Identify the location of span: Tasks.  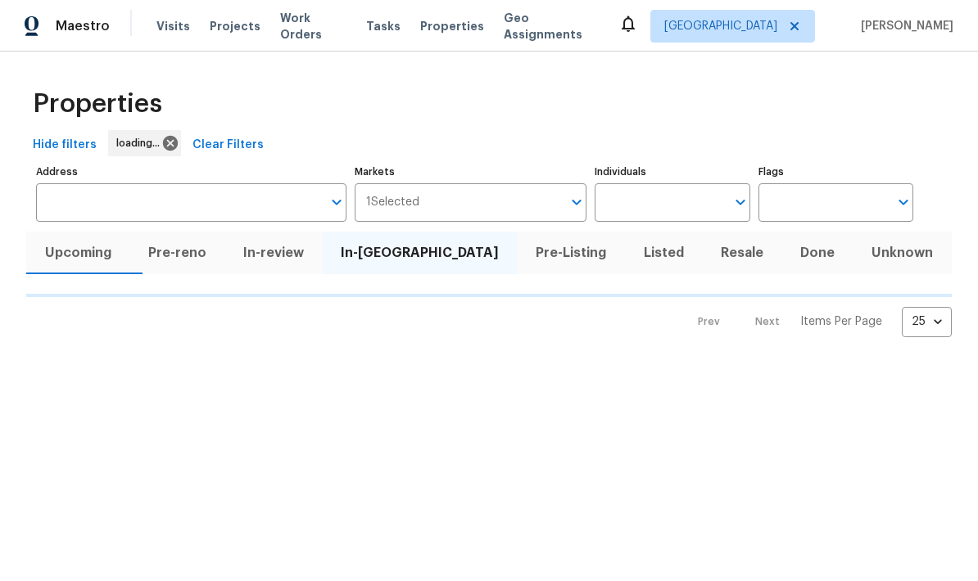
(383, 26).